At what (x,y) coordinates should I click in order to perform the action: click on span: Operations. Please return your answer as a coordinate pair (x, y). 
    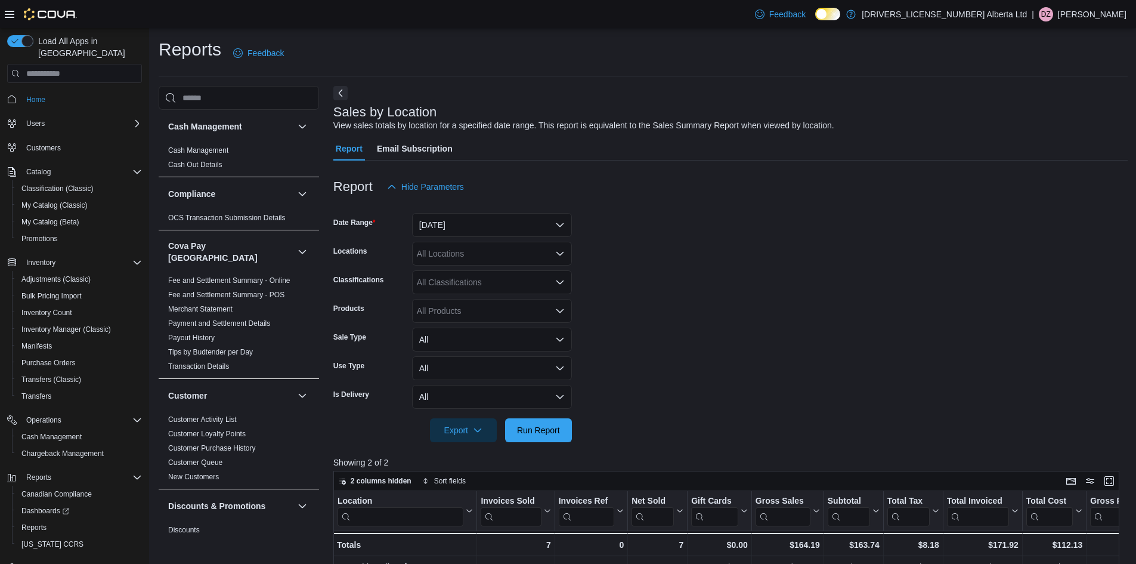
    Looking at the image, I should click on (82, 420).